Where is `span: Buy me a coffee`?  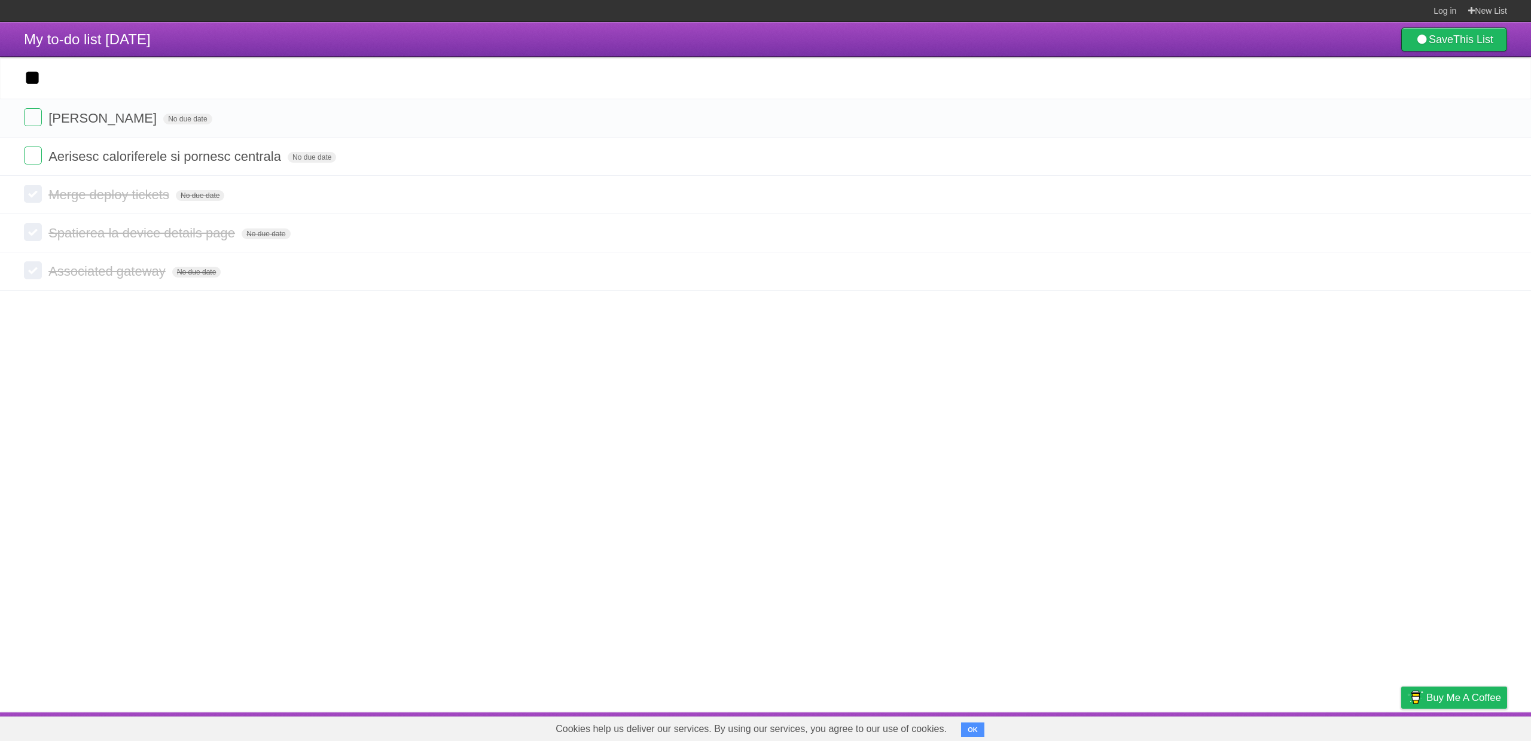
span: Buy me a coffee is located at coordinates (1463, 697).